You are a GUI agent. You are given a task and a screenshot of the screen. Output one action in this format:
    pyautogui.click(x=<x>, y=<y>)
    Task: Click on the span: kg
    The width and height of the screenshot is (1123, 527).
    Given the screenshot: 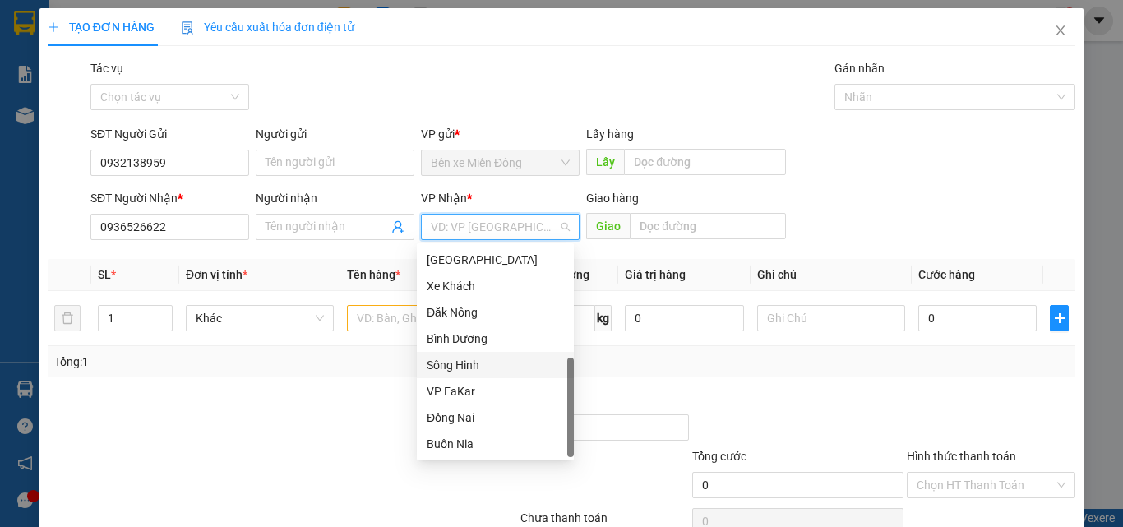 What is the action you would take?
    pyautogui.click(x=604, y=318)
    